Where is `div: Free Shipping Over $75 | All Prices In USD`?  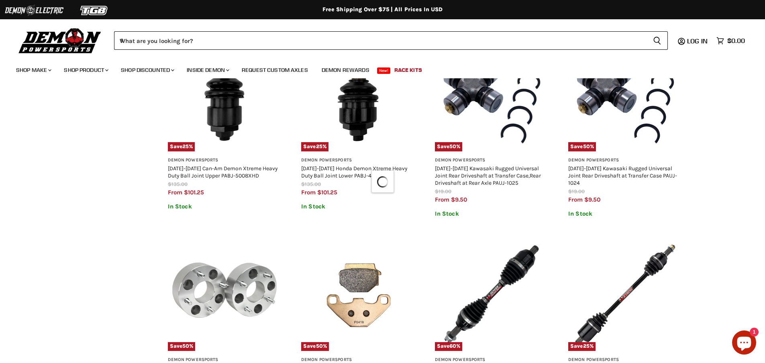 div: Free Shipping Over $75 | All Prices In USD is located at coordinates (383, 10).